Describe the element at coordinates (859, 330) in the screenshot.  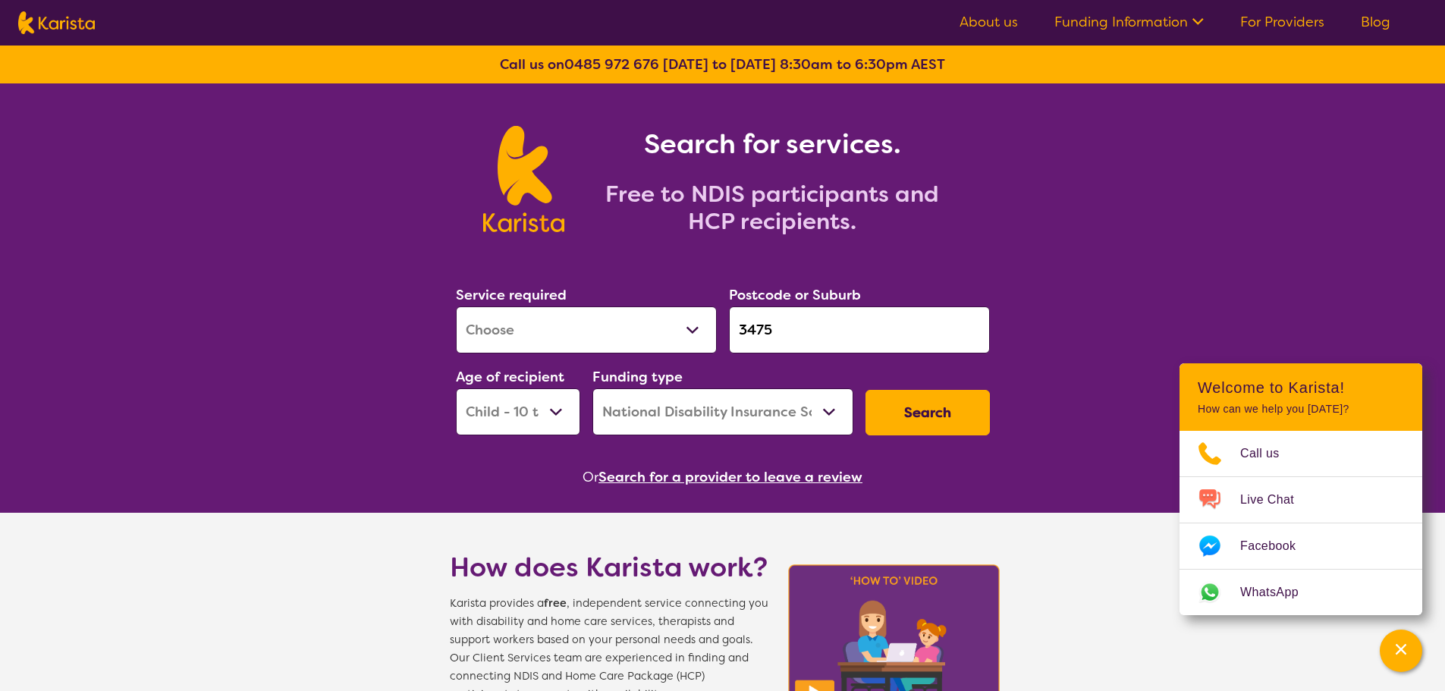
I see `input: Type` at that location.